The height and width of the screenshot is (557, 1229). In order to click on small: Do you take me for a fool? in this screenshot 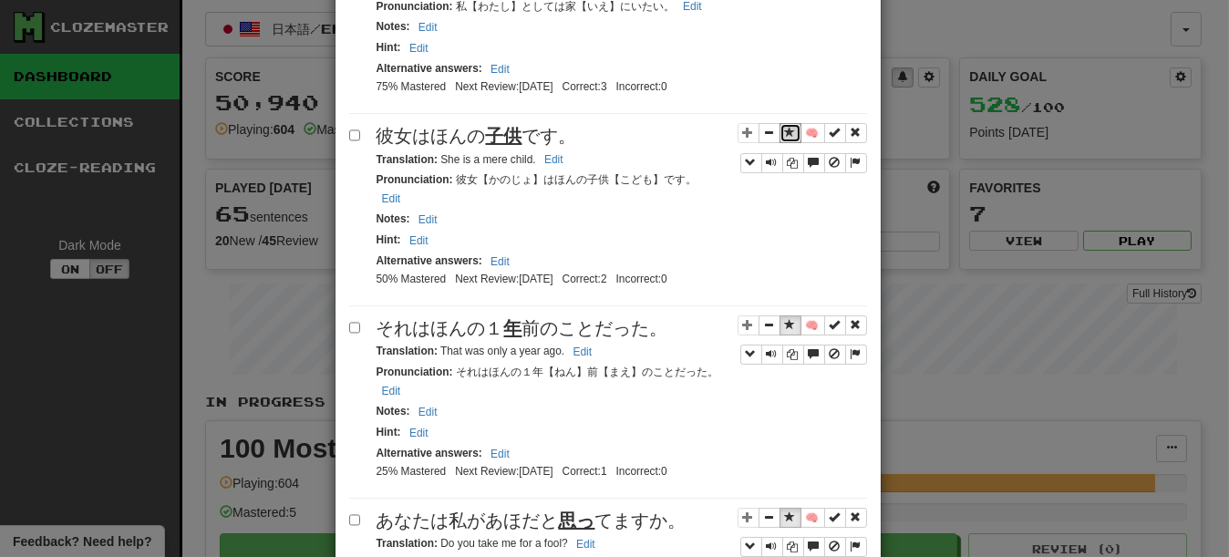, I will do `click(489, 544)`.